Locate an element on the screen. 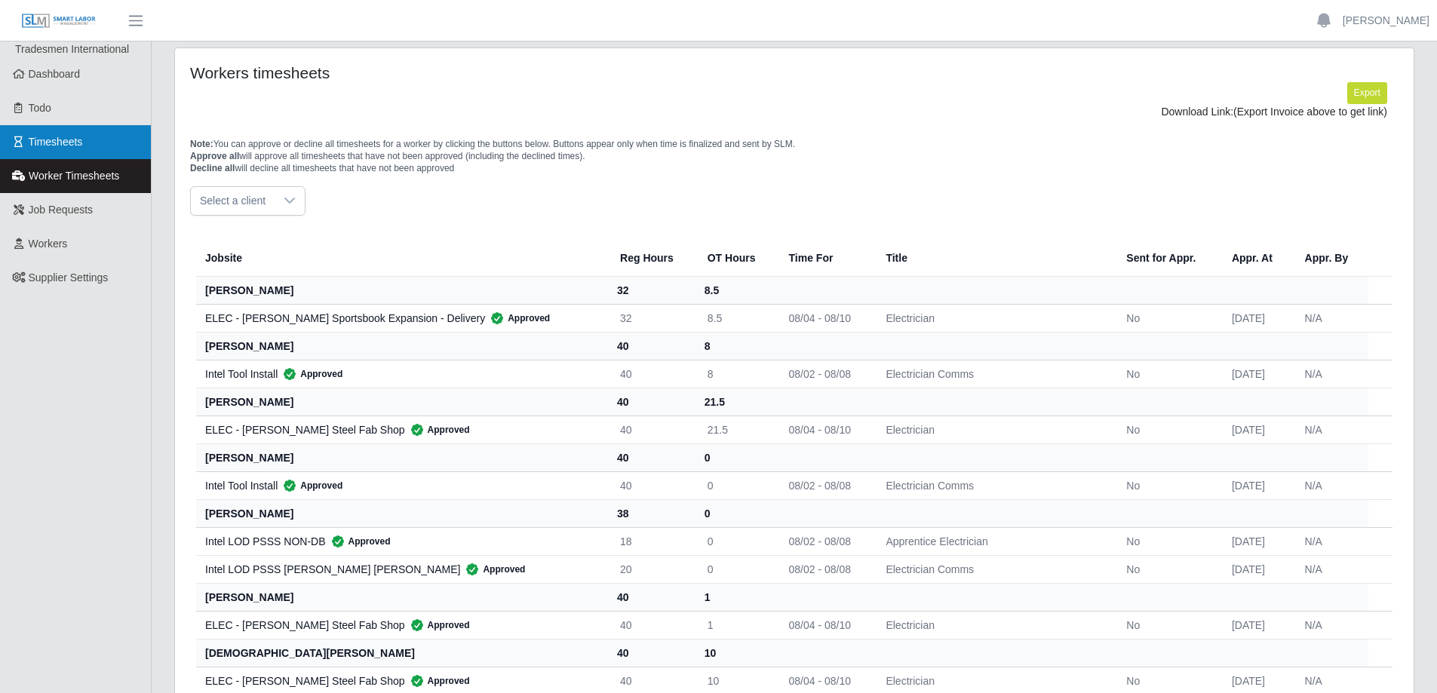 Image resolution: width=1437 pixels, height=693 pixels. th: 10 is located at coordinates (736, 653).